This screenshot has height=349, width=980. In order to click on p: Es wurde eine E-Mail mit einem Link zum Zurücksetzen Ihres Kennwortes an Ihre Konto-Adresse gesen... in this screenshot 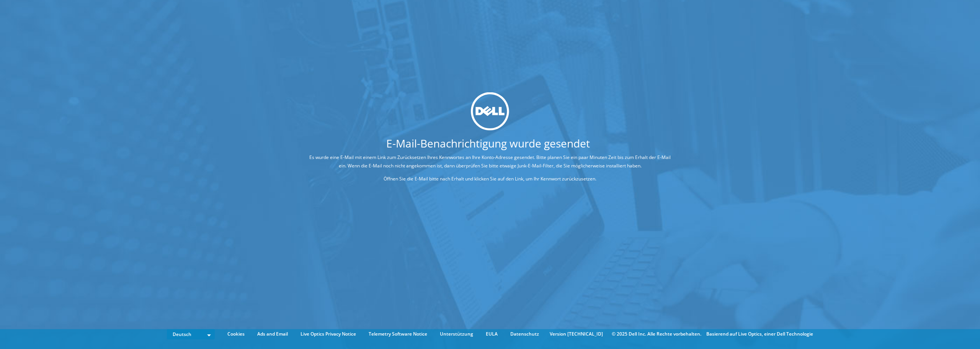, I will do `click(490, 162)`.